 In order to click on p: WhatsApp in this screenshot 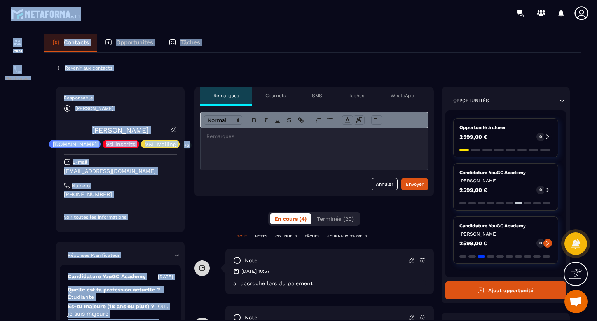, I will do `click(402, 96)`.